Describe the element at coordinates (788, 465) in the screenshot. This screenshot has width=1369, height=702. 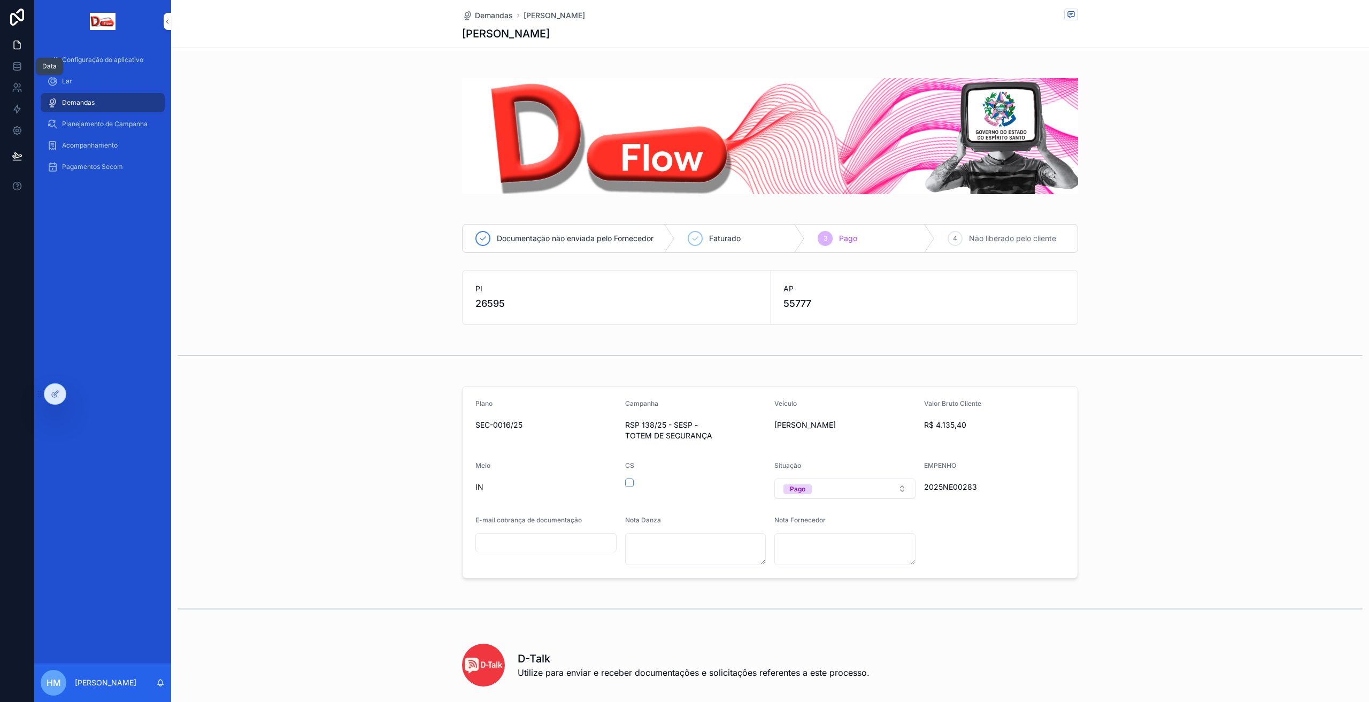
I see `span: Situação` at that location.